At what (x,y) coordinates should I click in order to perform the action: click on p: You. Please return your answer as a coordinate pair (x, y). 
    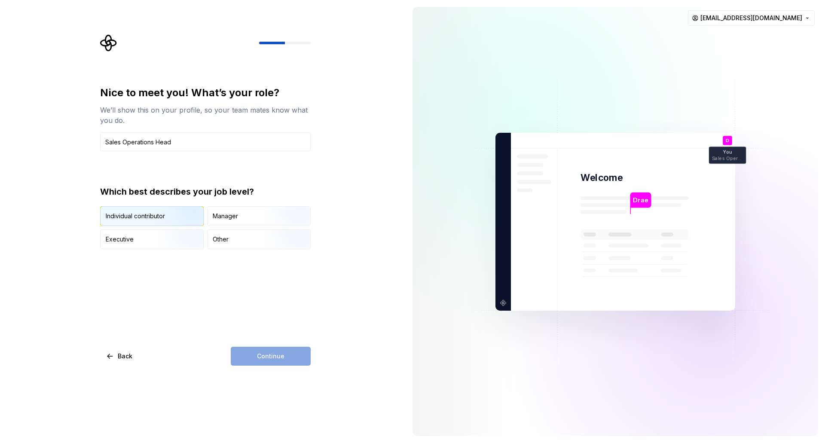
    Looking at the image, I should click on (727, 152).